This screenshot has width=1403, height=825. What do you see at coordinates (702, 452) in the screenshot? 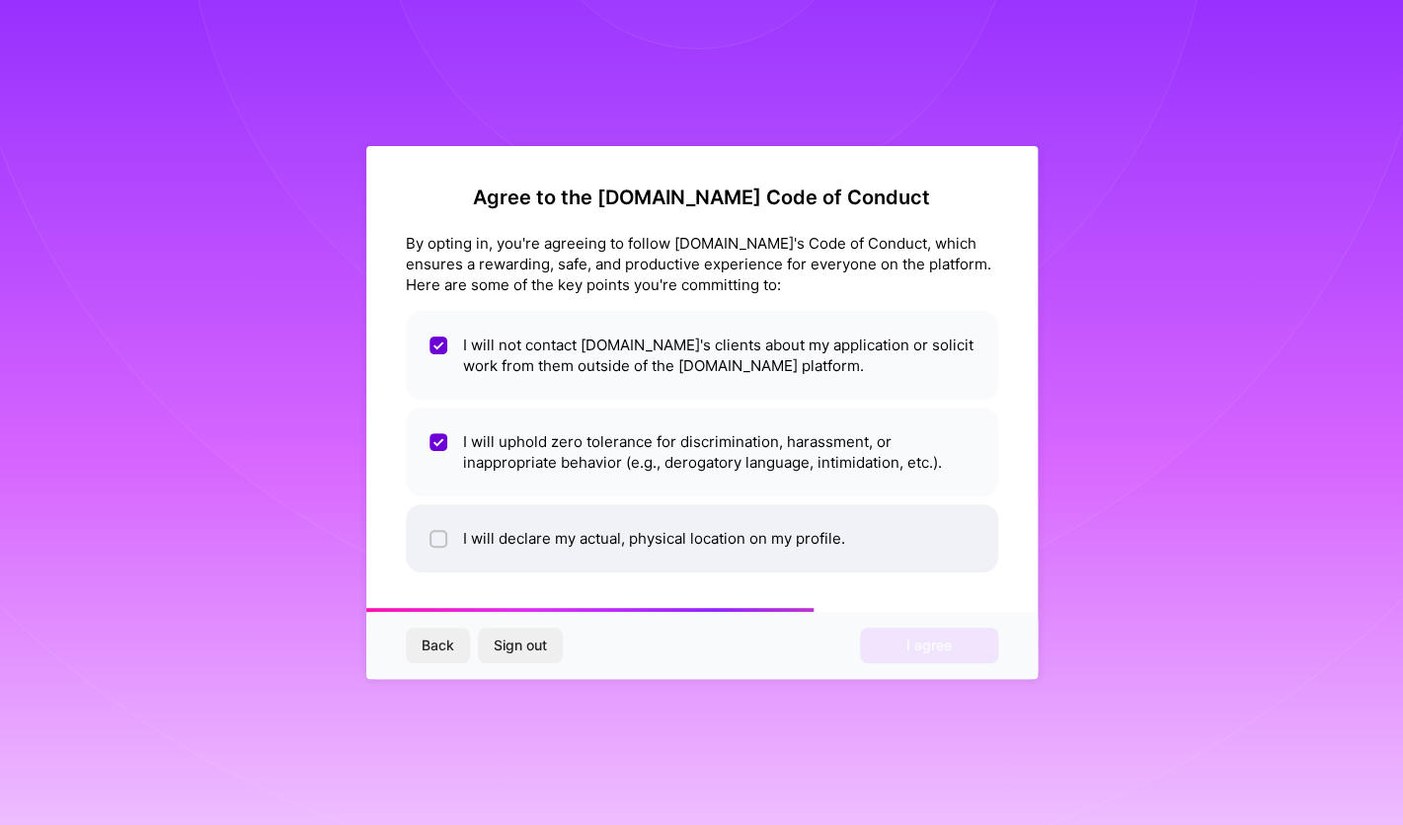
I see `li: I will uphold zero tolerance for discrimination, harassment, or inappropriate behavior (e.g., der...` at bounding box center [702, 452].